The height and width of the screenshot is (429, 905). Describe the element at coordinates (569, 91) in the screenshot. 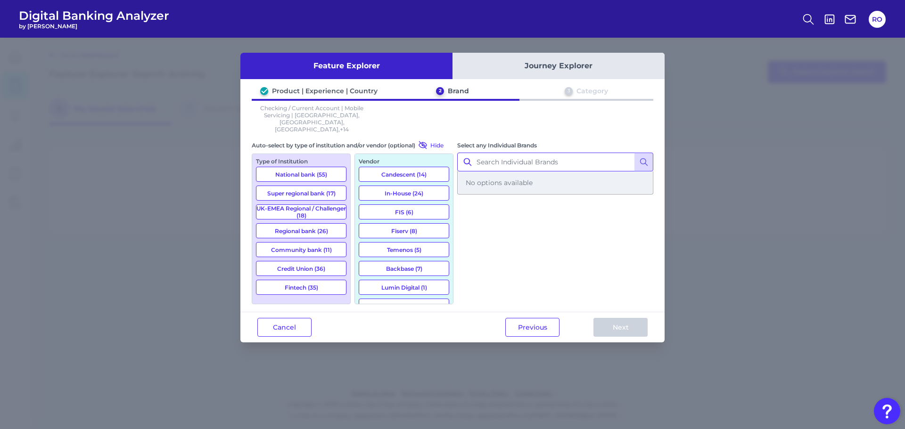

I see `div: 3` at that location.